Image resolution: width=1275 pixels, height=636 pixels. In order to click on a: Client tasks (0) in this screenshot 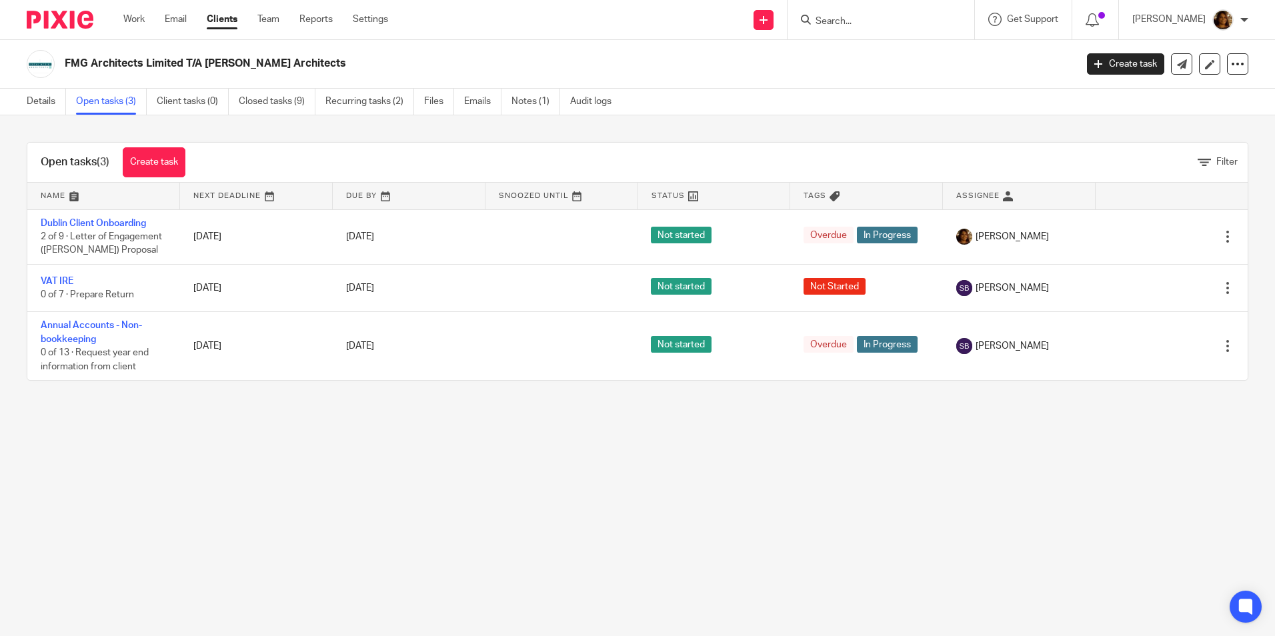, I will do `click(193, 101)`.